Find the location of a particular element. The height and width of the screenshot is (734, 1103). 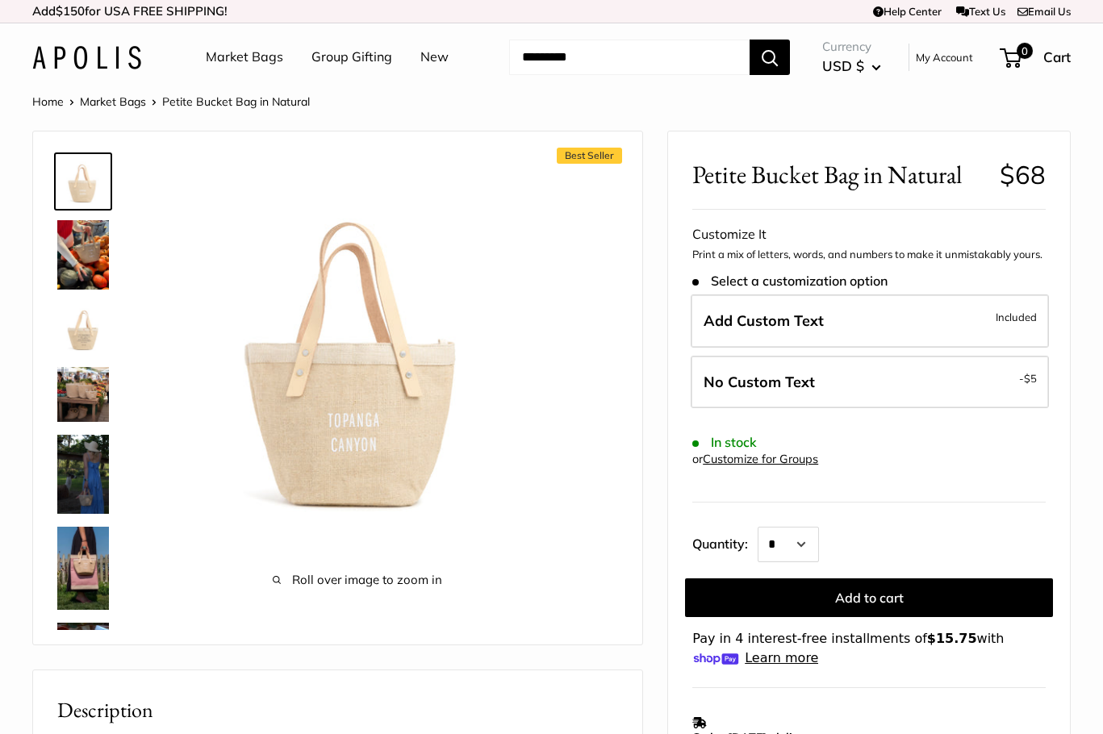

a: Home is located at coordinates (48, 102).